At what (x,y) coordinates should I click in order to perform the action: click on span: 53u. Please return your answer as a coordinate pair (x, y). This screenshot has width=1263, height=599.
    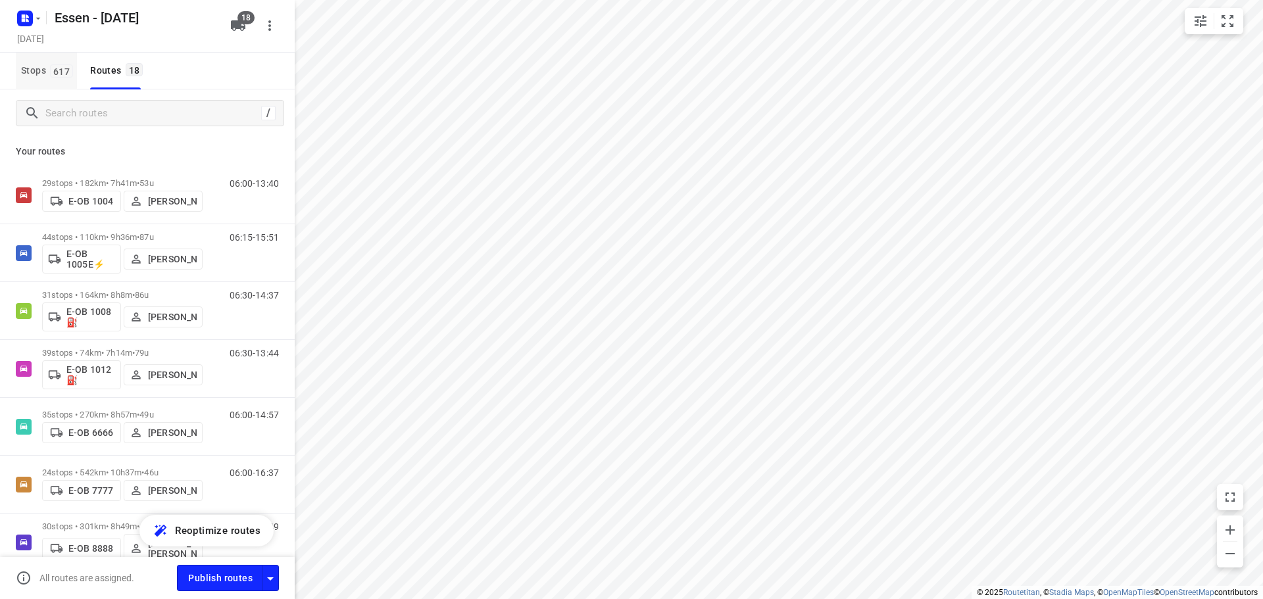
    Looking at the image, I should click on (146, 183).